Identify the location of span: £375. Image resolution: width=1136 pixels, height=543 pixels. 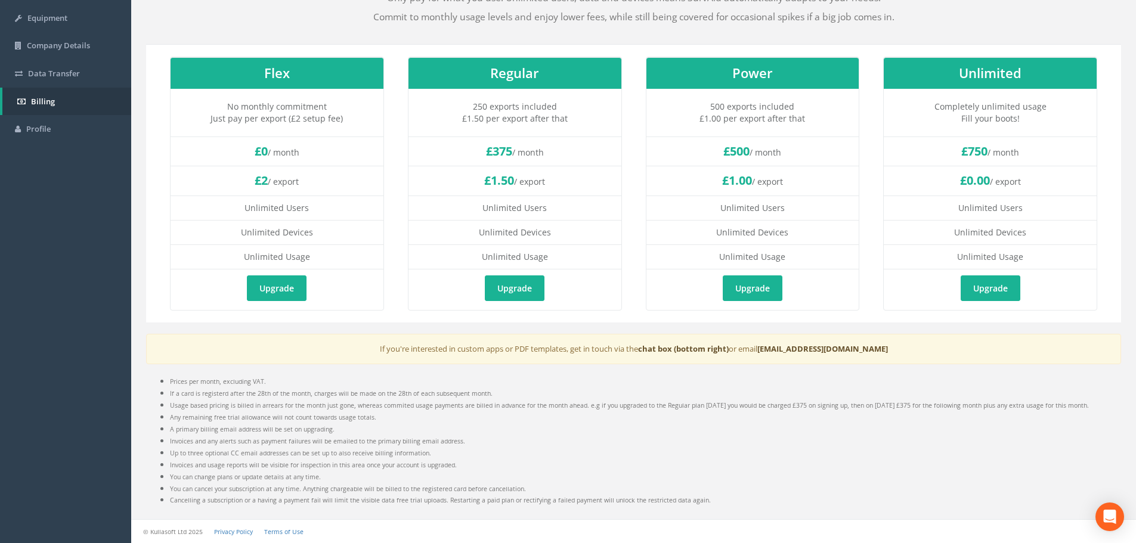
(499, 151).